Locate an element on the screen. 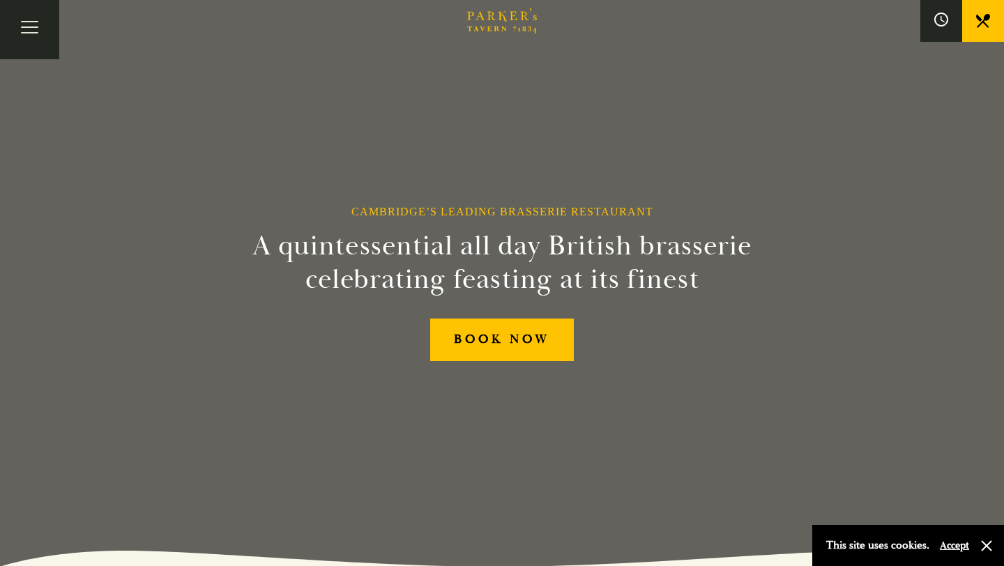  h2: A quintessential all day British brasserie celebrating feasting at its finest is located at coordinates (502, 263).